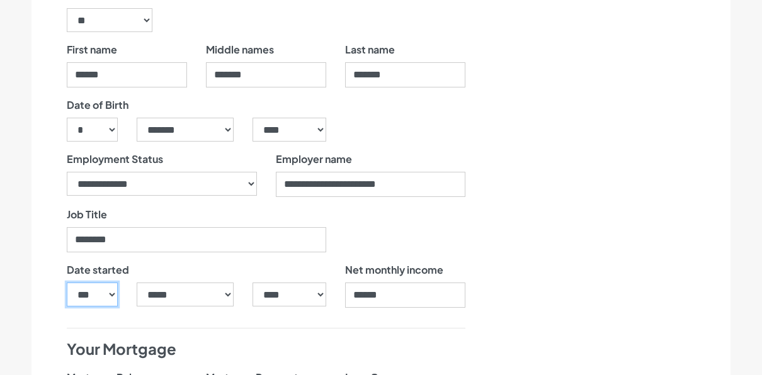 The height and width of the screenshot is (375, 762). Describe the element at coordinates (87, 215) in the screenshot. I see `label: Job Title` at that location.